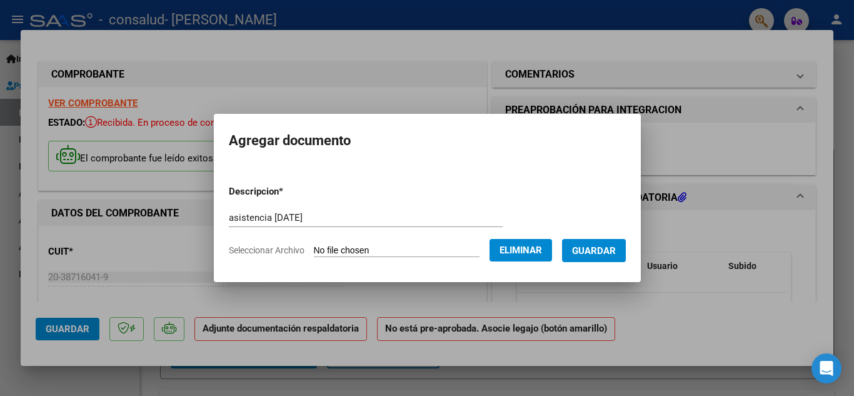 This screenshot has height=396, width=854. I want to click on span: Eliminar, so click(521, 250).